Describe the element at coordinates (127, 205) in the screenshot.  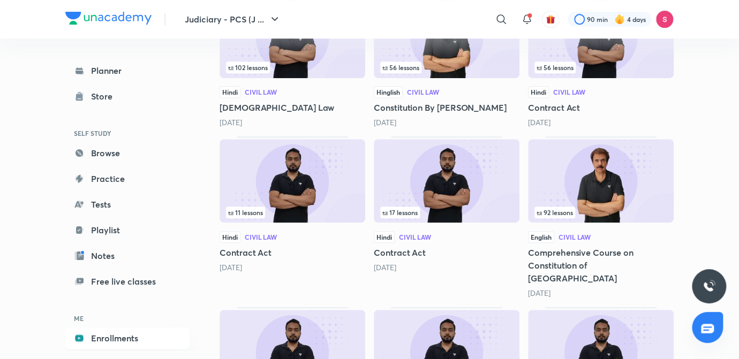
I see `a: Tests` at that location.